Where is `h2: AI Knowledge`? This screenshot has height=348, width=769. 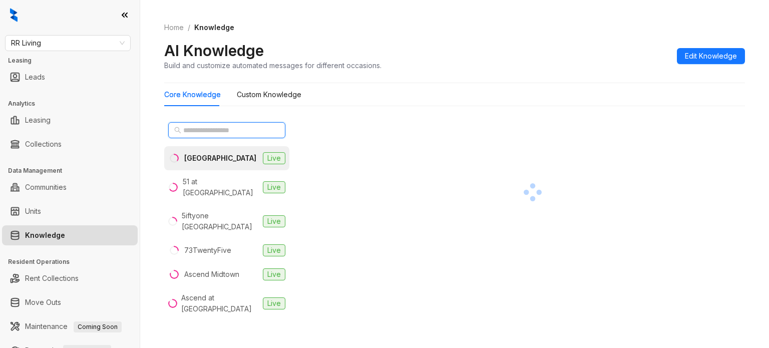
h2: AI Knowledge is located at coordinates (214, 51).